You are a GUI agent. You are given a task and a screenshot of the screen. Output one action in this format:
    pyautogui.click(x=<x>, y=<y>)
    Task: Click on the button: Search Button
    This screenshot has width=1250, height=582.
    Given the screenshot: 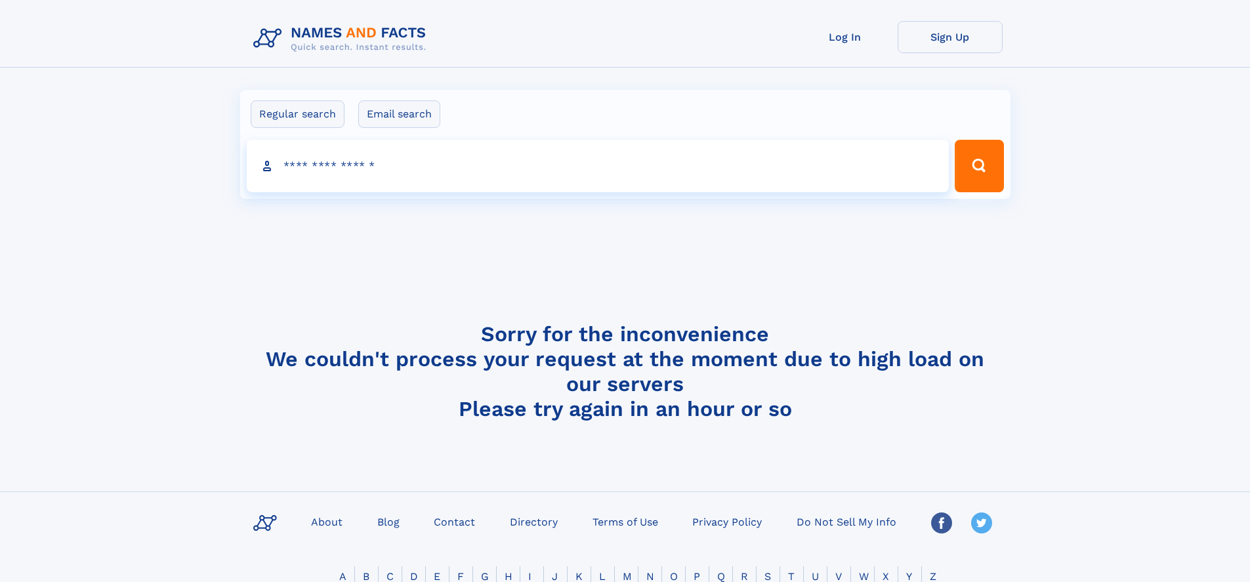 What is the action you would take?
    pyautogui.click(x=979, y=166)
    